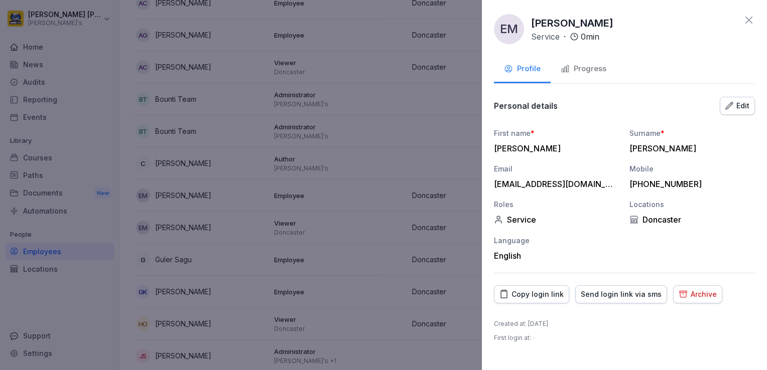 The image size is (767, 370). Describe the element at coordinates (545, 37) in the screenshot. I see `p: Service` at that location.